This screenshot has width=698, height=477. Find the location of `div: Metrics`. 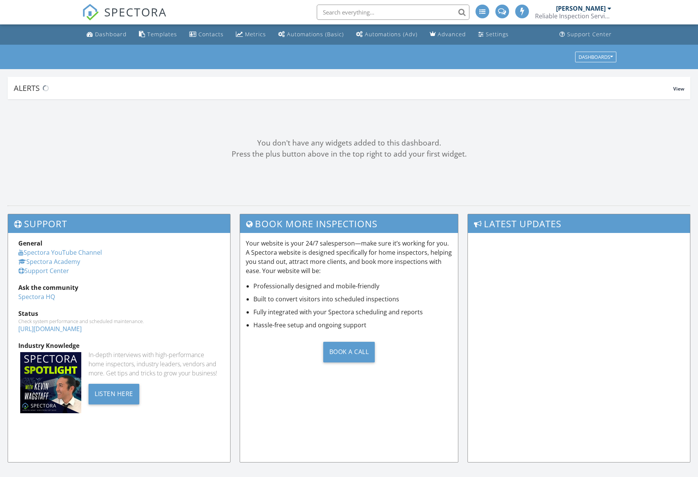

div: Metrics is located at coordinates (255, 34).